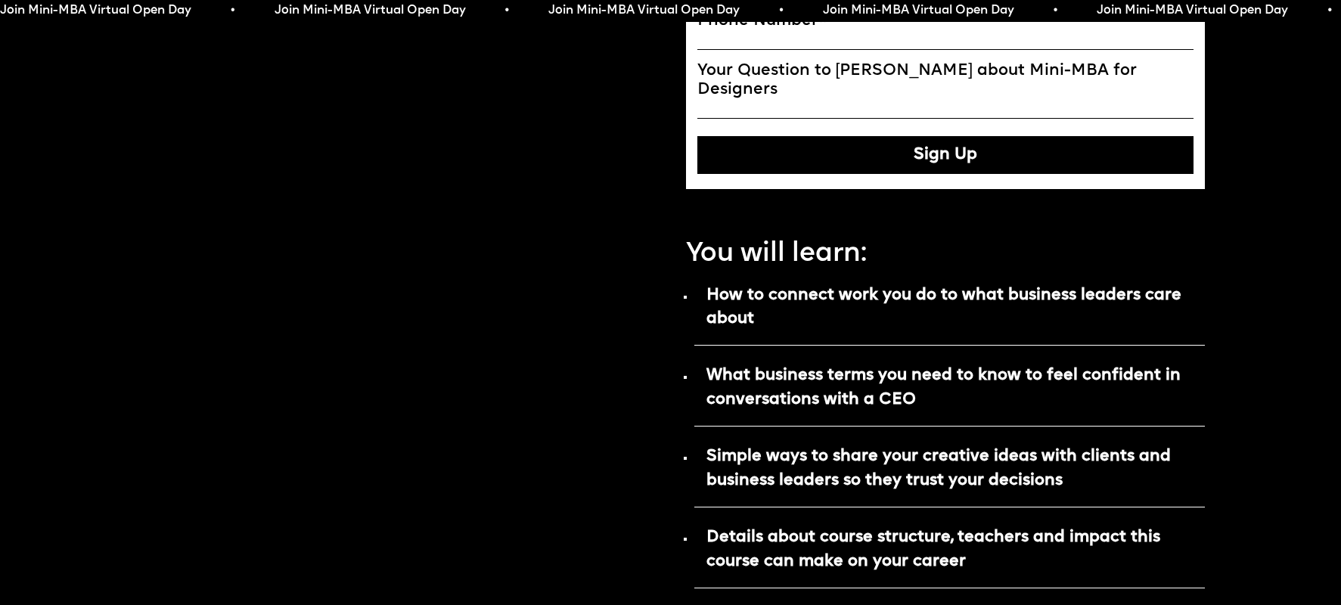 This screenshot has height=605, width=1341. I want to click on strong: Details about course structure, teachers and impact this course can make on your career, so click(933, 549).